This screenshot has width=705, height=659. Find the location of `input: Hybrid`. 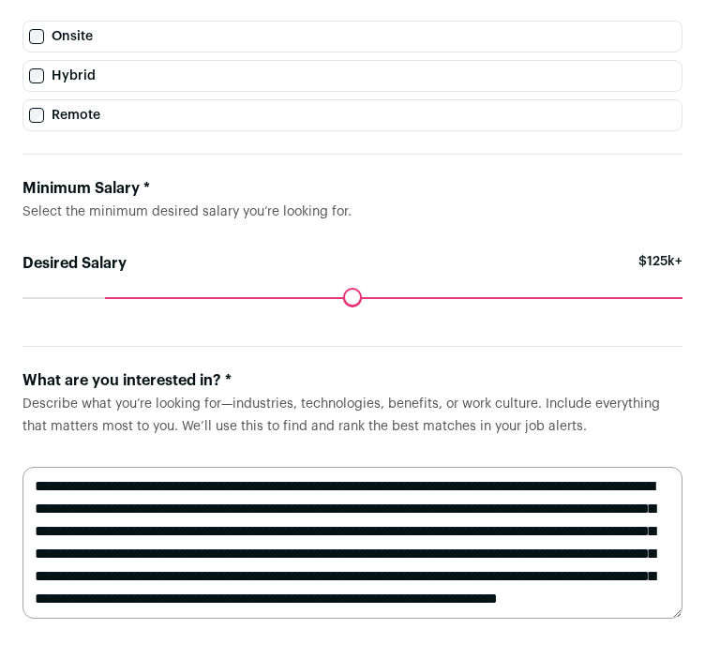

input: Hybrid is located at coordinates (37, 76).